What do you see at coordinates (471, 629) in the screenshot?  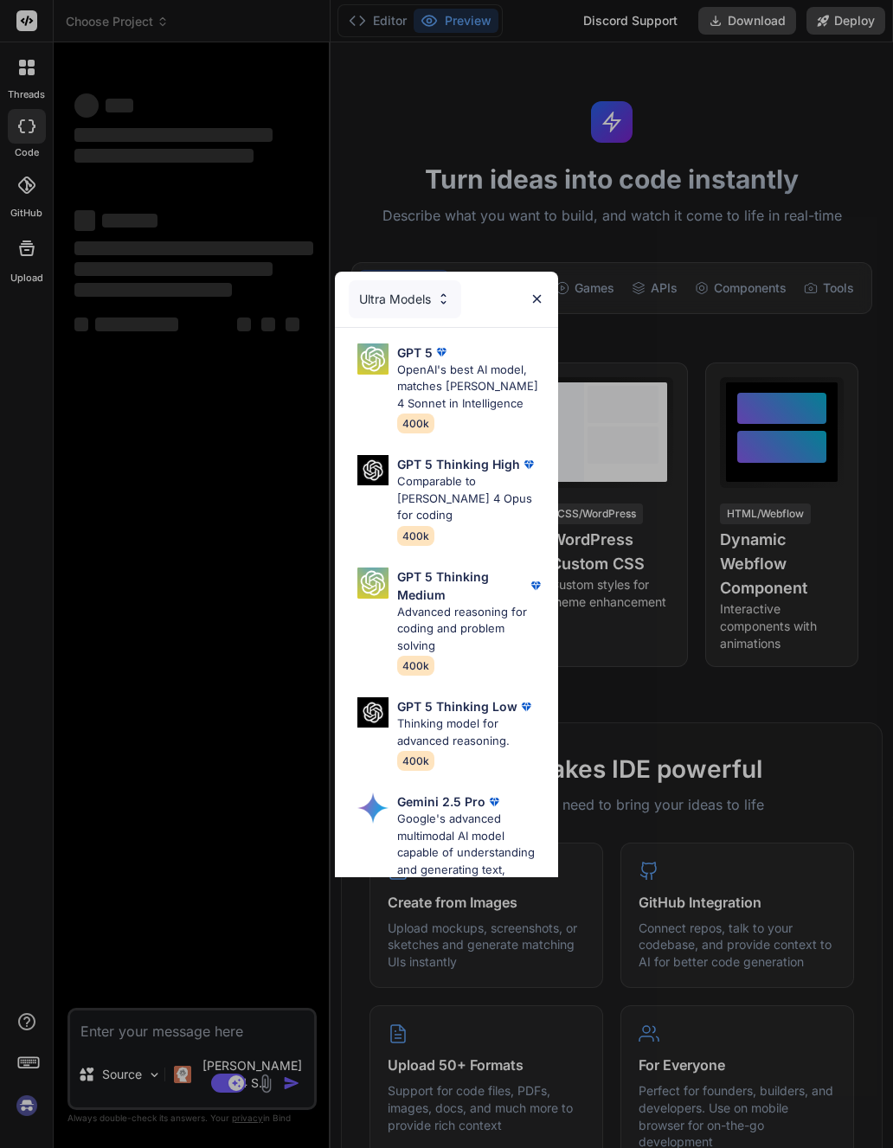 I see `p: Advanced reasoning for coding and problem solving` at bounding box center [471, 629].